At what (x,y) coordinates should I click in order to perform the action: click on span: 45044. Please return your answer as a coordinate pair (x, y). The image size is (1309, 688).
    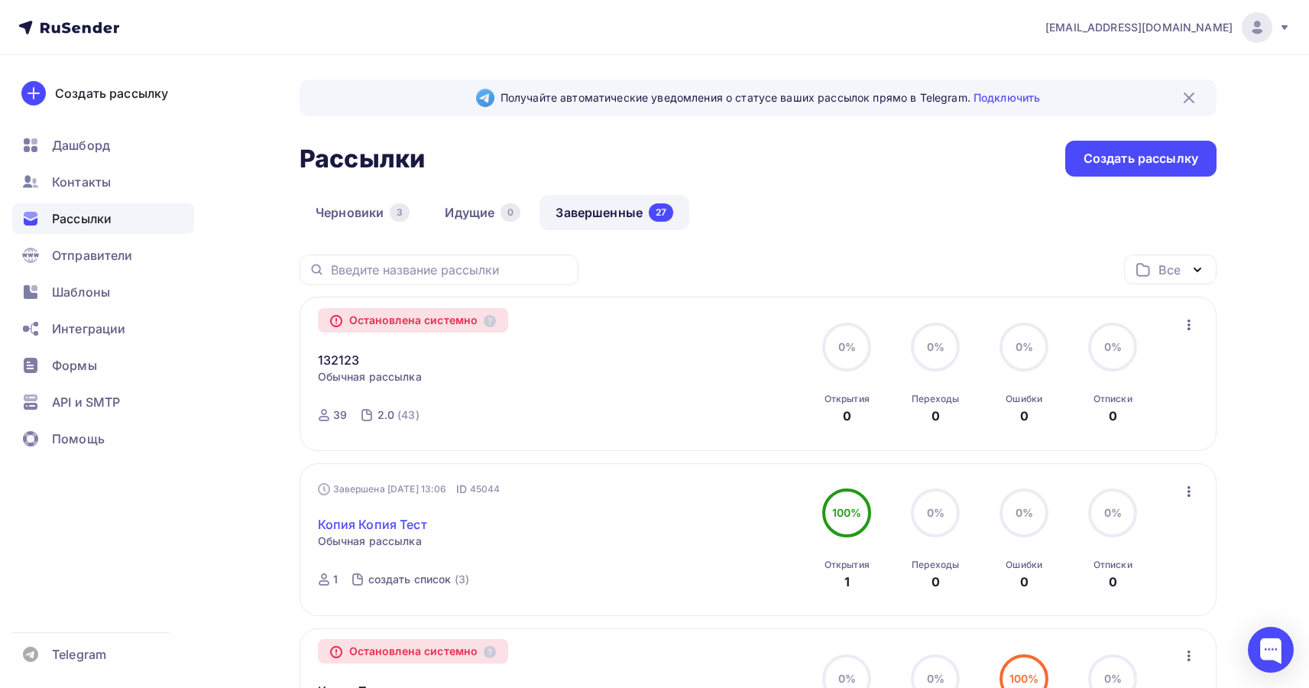
    Looking at the image, I should click on (485, 489).